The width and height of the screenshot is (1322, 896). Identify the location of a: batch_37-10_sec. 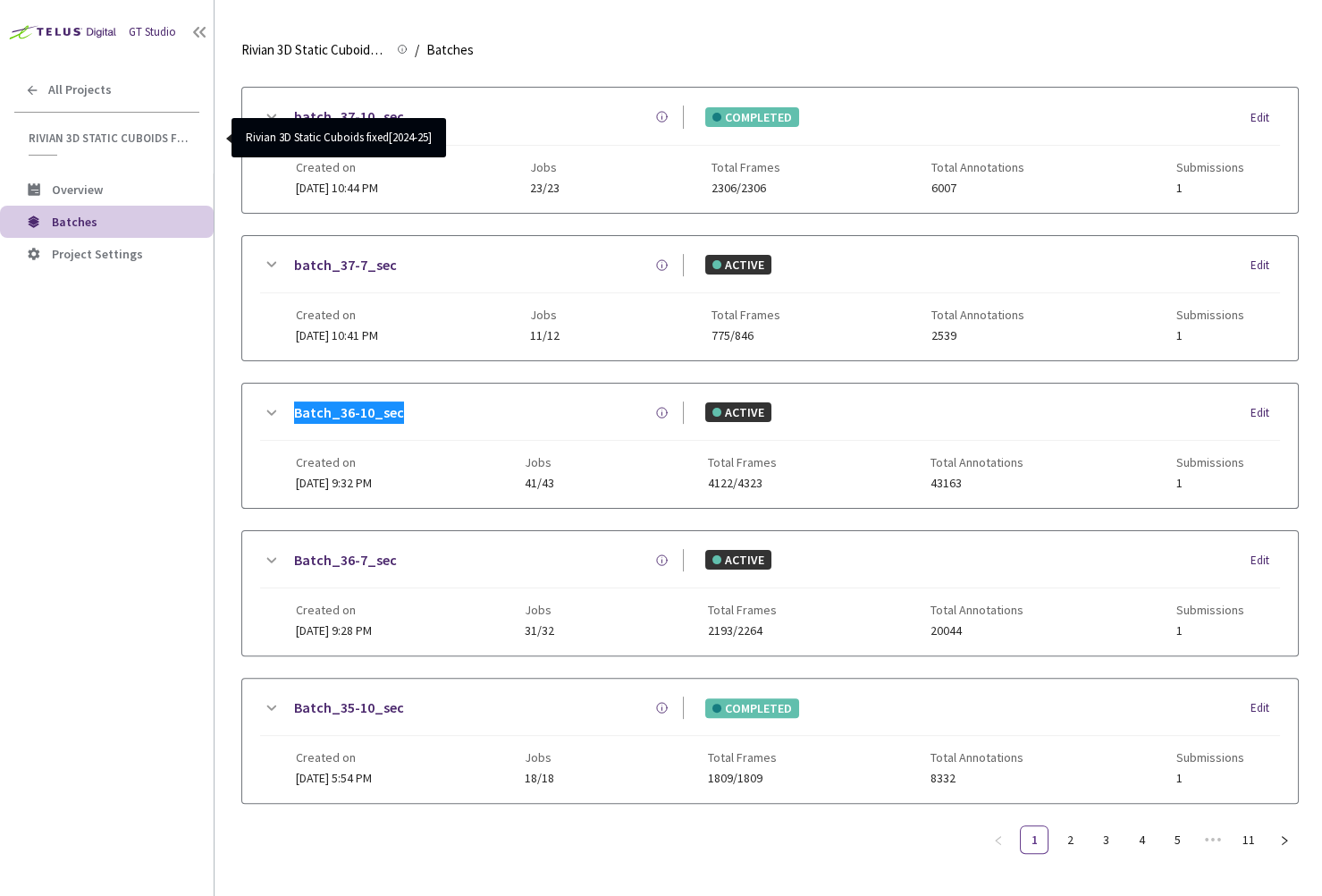
(349, 116).